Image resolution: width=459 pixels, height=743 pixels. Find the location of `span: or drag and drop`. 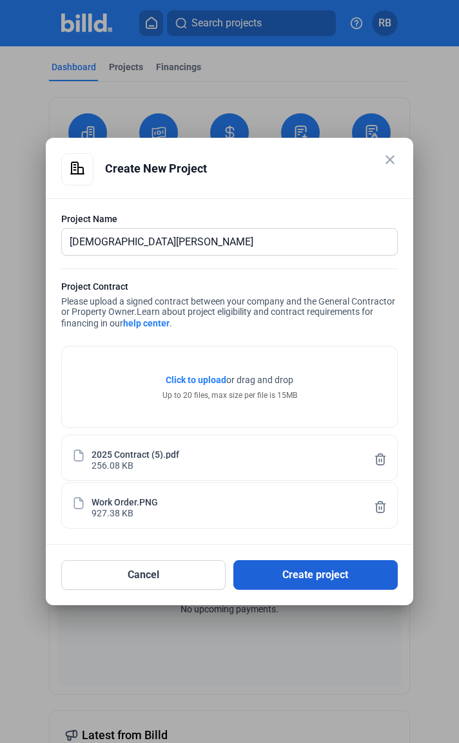

span: or drag and drop is located at coordinates (260, 380).